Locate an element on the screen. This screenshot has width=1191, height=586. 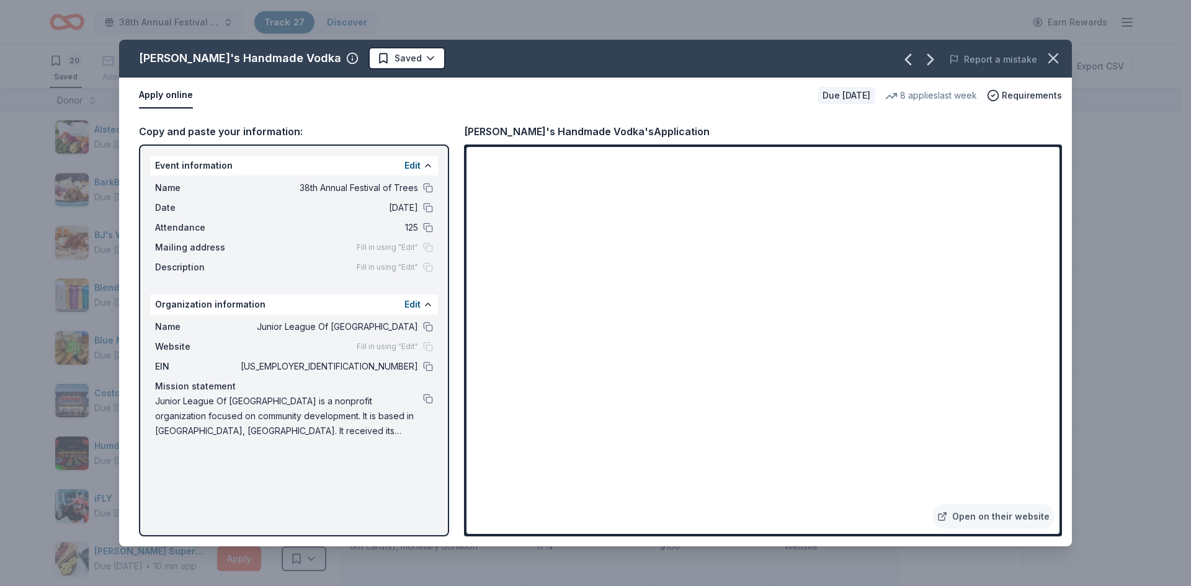
div: Organization information is located at coordinates (294, 305).